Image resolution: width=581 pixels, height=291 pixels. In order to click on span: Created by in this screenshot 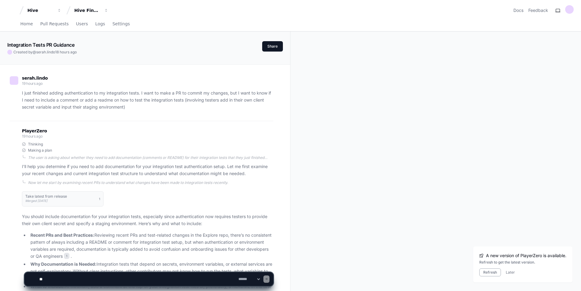, I will do `click(45, 52)`.